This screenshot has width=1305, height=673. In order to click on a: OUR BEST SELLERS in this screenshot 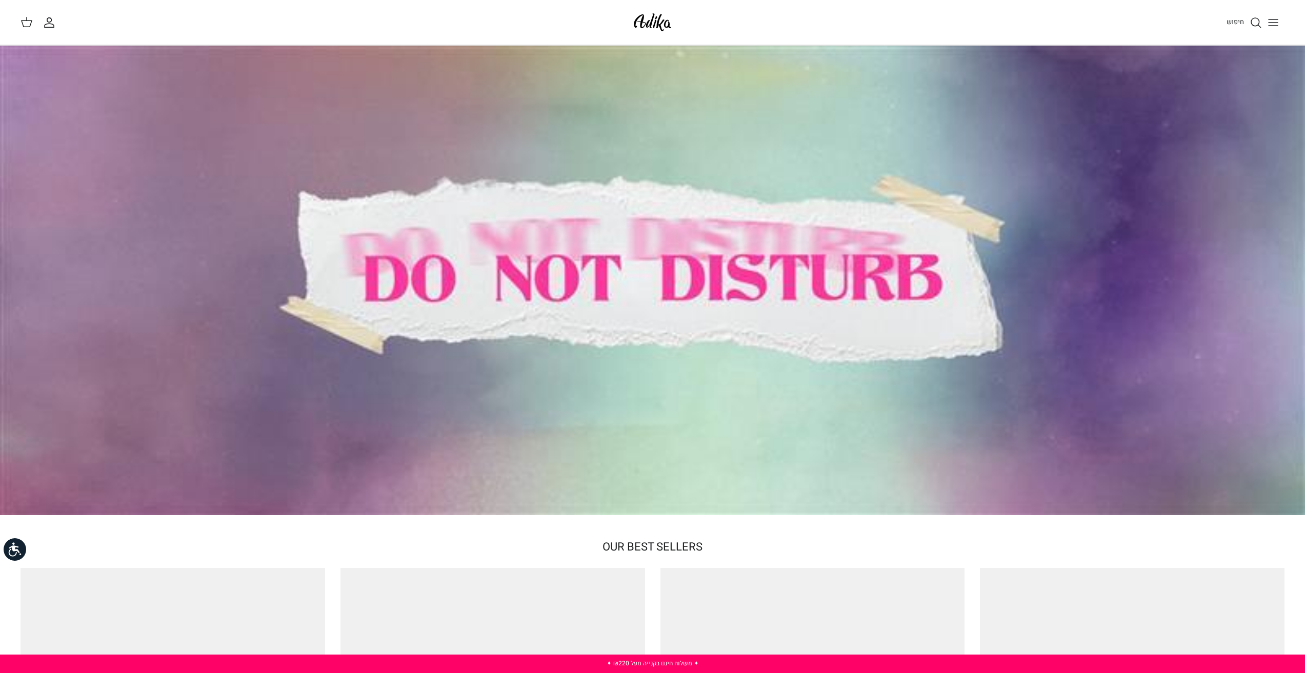, I will do `click(652, 547)`.